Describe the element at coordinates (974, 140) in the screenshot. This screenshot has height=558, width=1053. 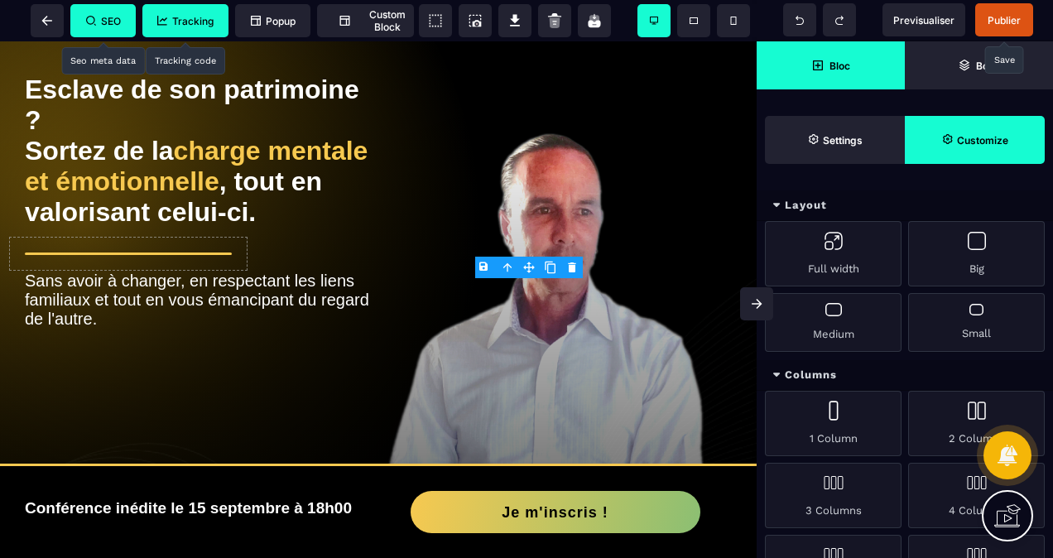
I see `span: Open Style Manager` at that location.